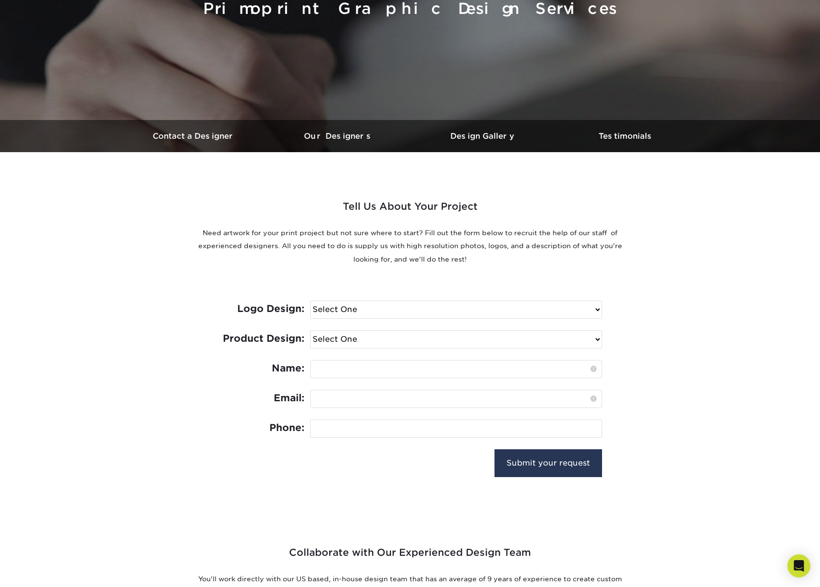 This screenshot has width=820, height=587. I want to click on p: Need artwork for your print project but not sure where to start? Fill out the form below to recru..., so click(410, 246).